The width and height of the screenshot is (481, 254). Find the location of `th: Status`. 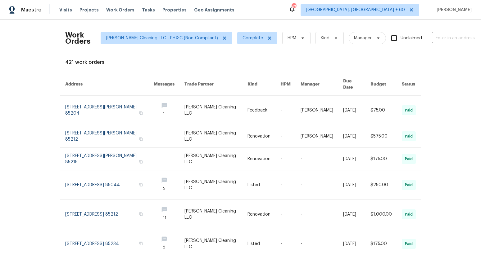

th: Status is located at coordinates (408, 84).